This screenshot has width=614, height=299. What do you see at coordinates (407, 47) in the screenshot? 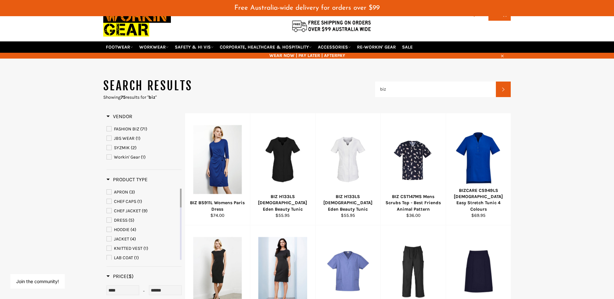
I see `a: SALE` at bounding box center [407, 47].